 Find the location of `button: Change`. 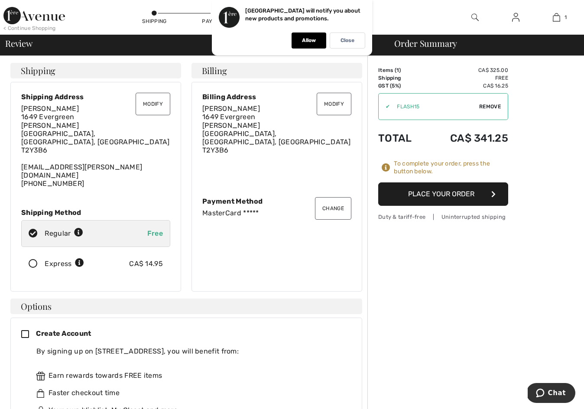

button: Change is located at coordinates (333, 208).